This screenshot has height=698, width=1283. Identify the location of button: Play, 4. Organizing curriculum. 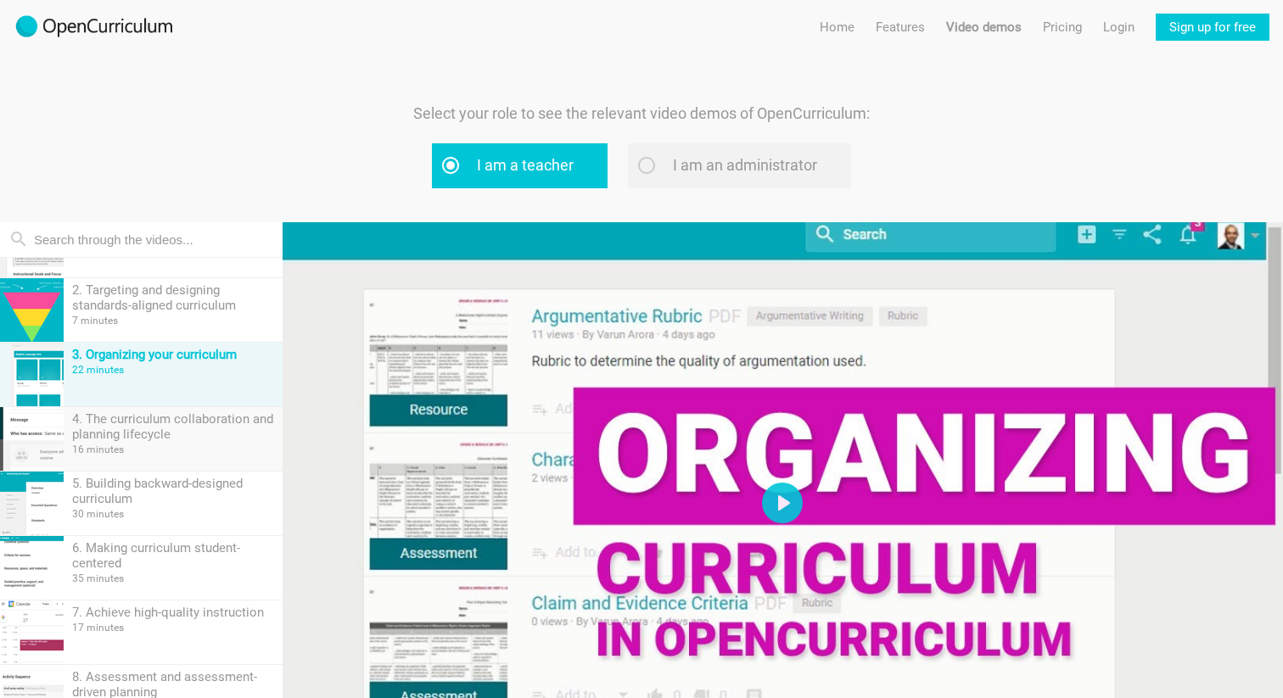
(782, 503).